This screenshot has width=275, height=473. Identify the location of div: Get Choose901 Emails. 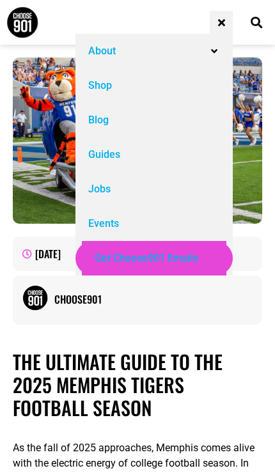
(146, 258).